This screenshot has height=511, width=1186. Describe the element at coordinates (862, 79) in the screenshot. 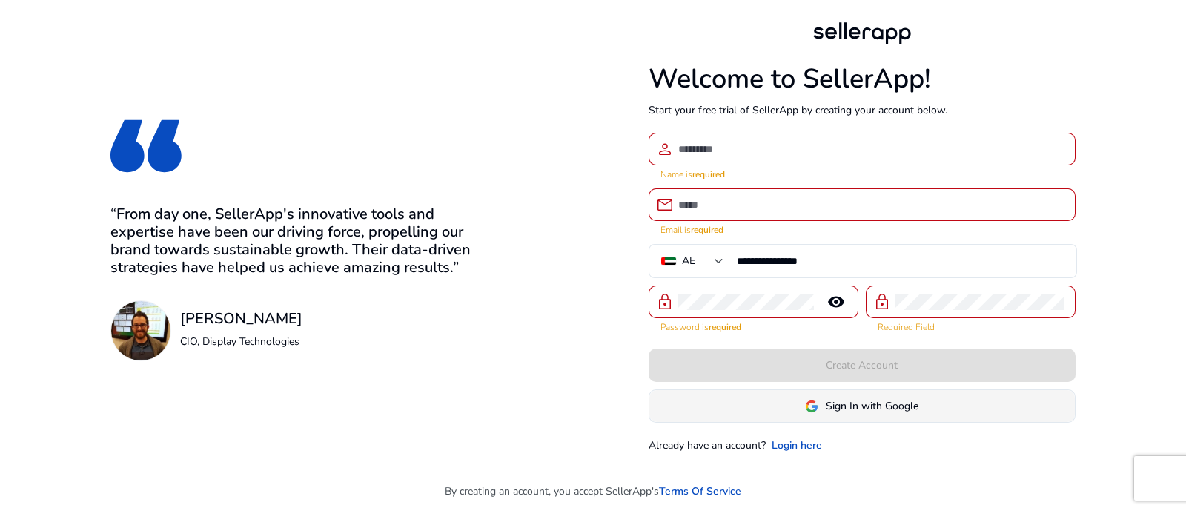

I see `h1: Welcome to SellerApp!` at that location.